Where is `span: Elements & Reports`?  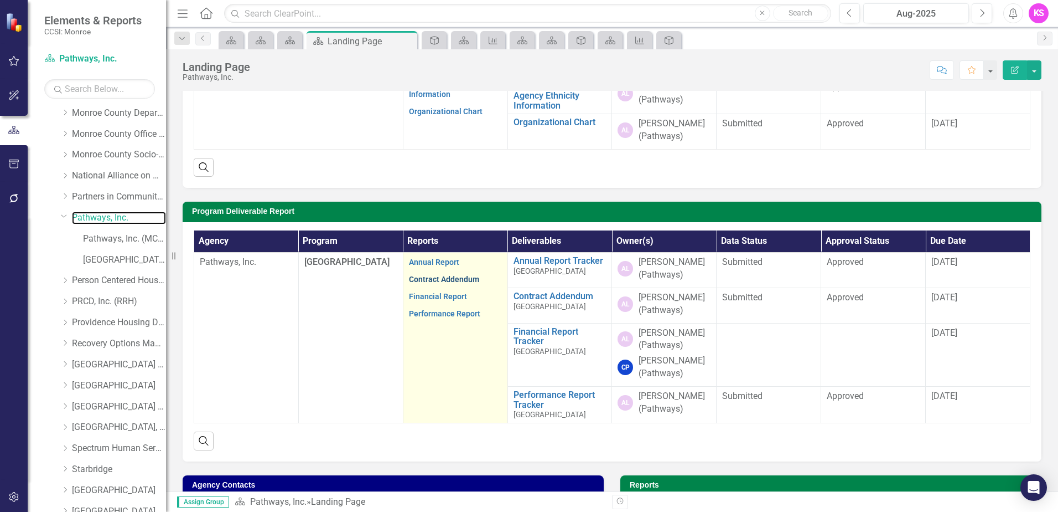 span: Elements & Reports is located at coordinates (93, 20).